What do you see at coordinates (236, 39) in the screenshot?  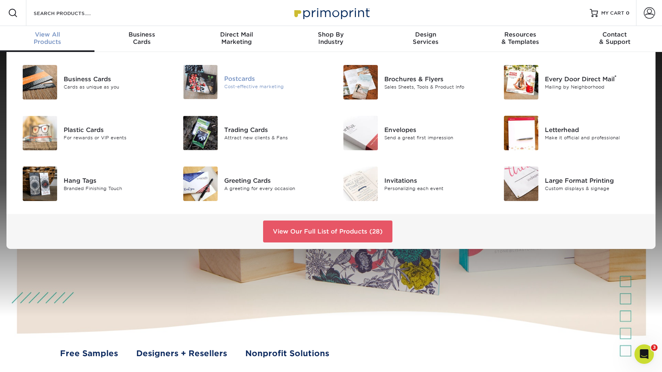 I see `a: Direct MailMarketing` at bounding box center [236, 39].